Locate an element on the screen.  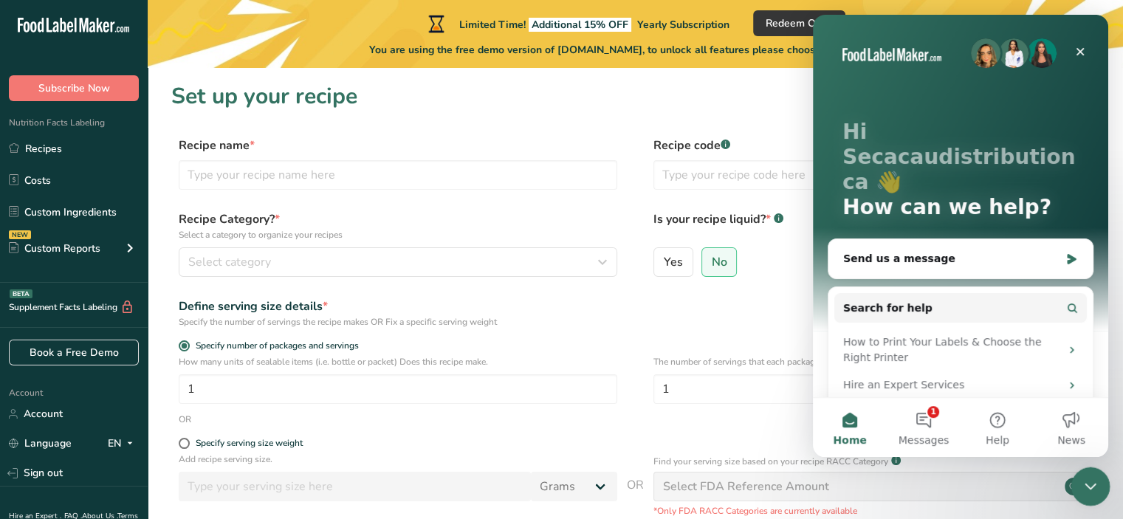
label: Is your recipe liquid? is located at coordinates (872, 226).